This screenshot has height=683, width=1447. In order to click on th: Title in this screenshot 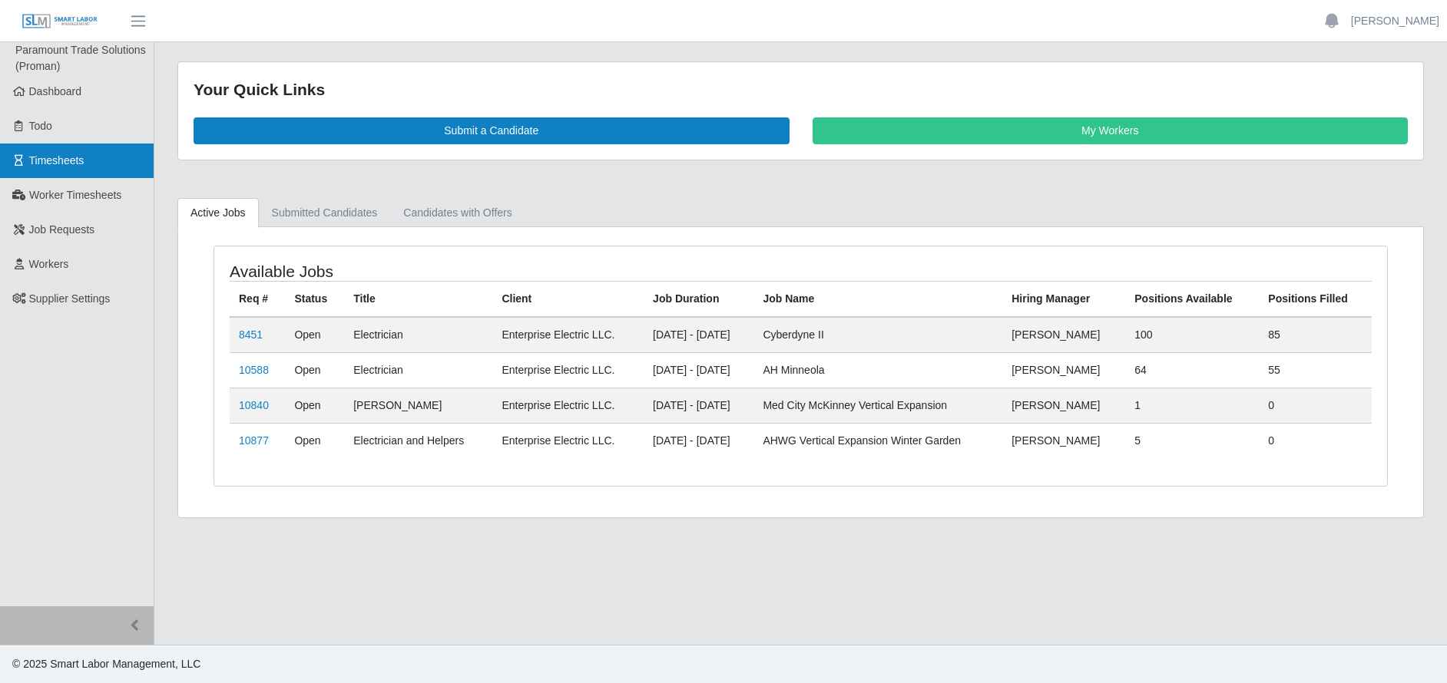, I will do `click(418, 299)`.